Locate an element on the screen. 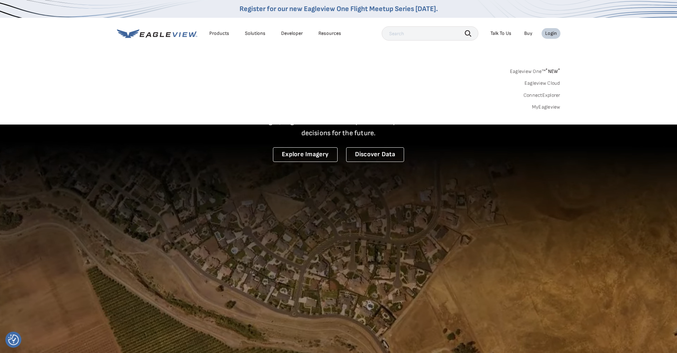 This screenshot has height=353, width=677. a: Developer is located at coordinates (292, 33).